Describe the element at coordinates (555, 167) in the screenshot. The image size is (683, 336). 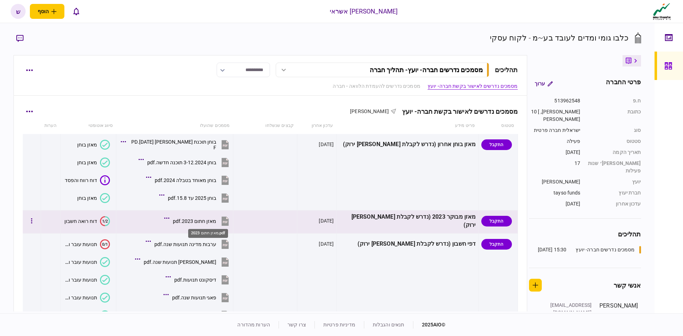
I see `div: 17` at that location.